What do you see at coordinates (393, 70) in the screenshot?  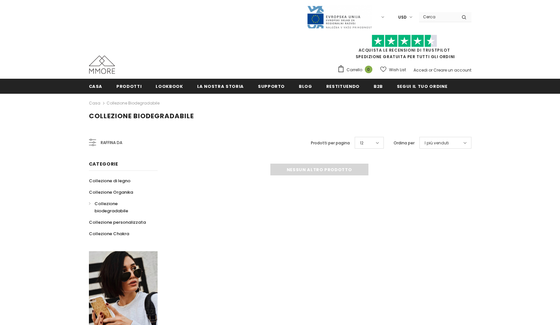 I see `a: Wish List` at bounding box center [393, 70].